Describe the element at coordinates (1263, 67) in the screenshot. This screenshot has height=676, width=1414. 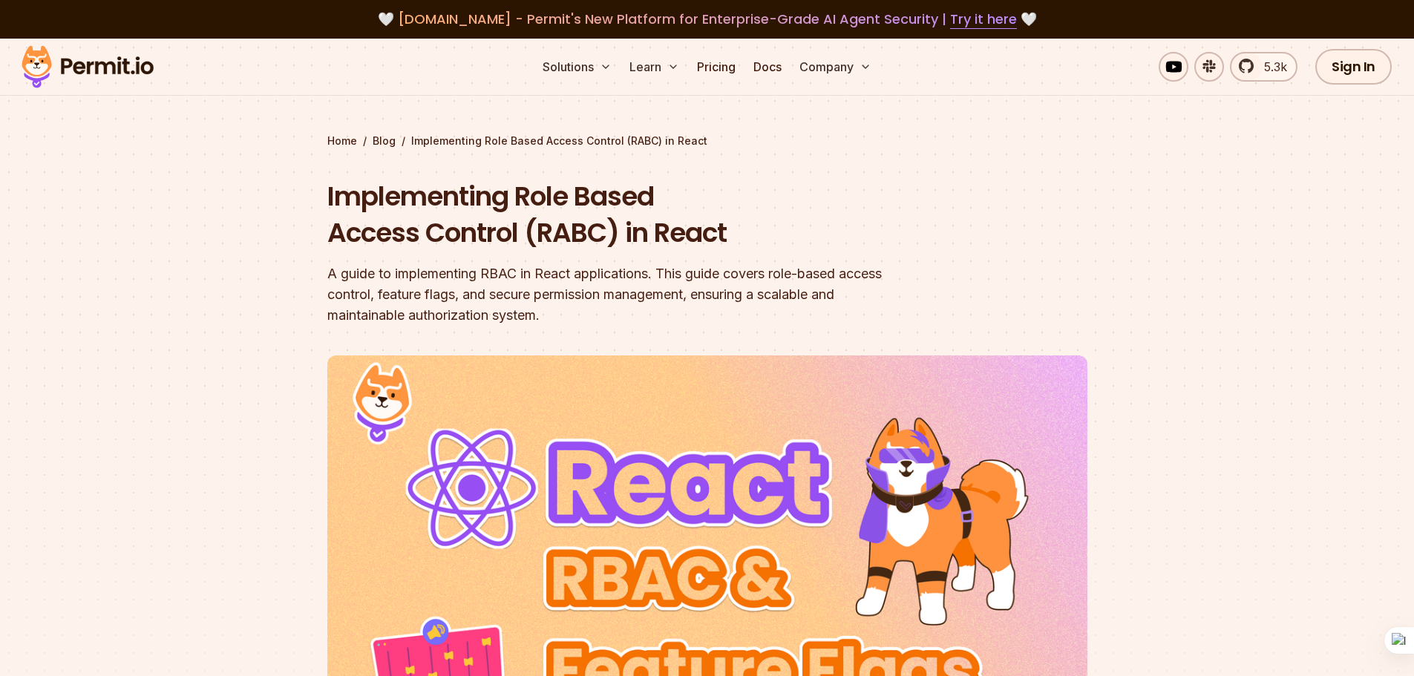
I see `a: 5.3k` at that location.